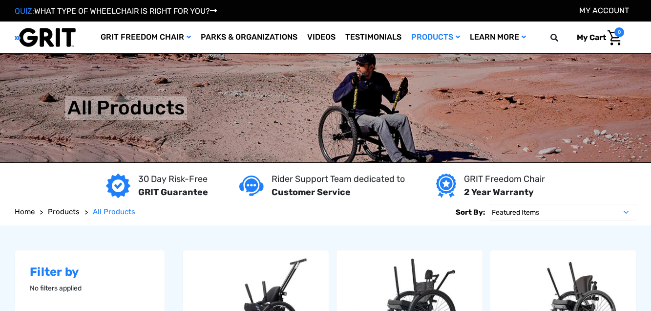  I want to click on strong: 2 Year Warranty, so click(499, 192).